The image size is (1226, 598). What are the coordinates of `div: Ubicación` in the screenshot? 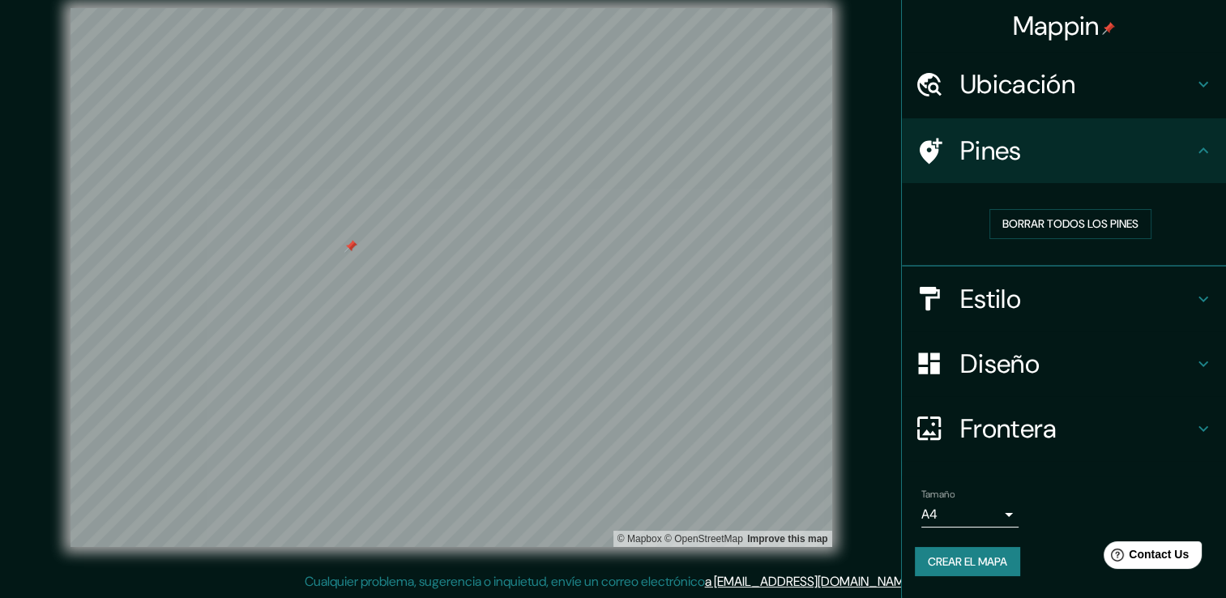 It's located at (1064, 84).